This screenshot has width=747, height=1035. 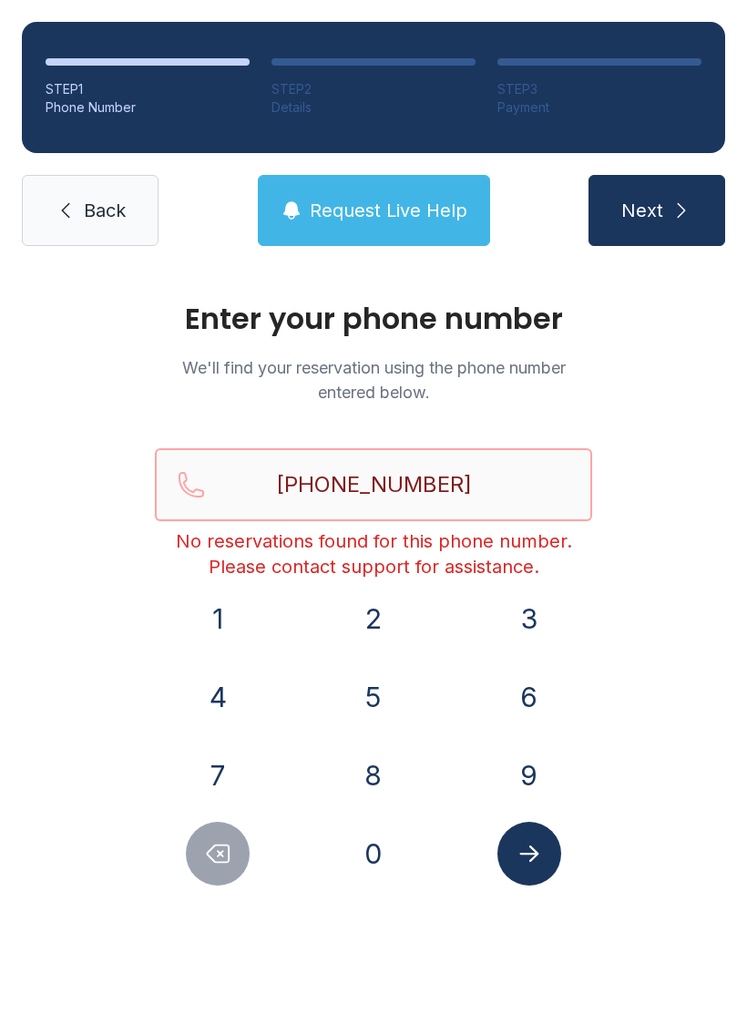 I want to click on button: 4, so click(x=218, y=697).